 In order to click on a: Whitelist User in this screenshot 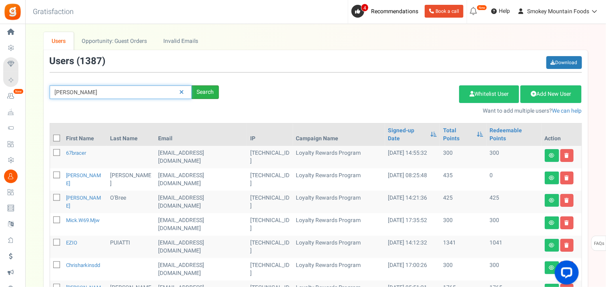, I will do `click(489, 94)`.